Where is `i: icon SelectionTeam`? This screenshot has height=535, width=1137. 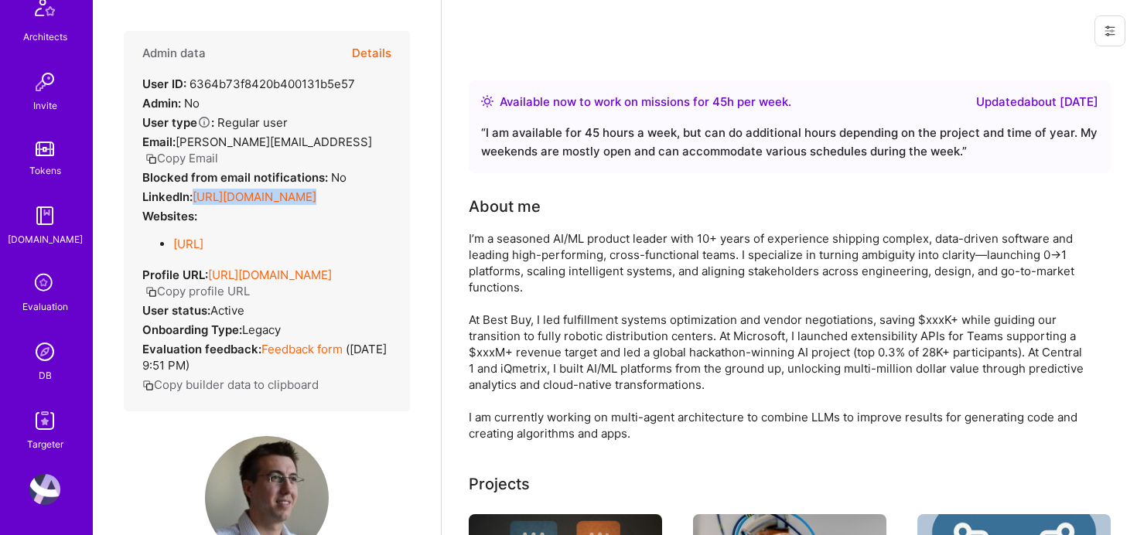
i: icon SelectionTeam is located at coordinates (45, 284).